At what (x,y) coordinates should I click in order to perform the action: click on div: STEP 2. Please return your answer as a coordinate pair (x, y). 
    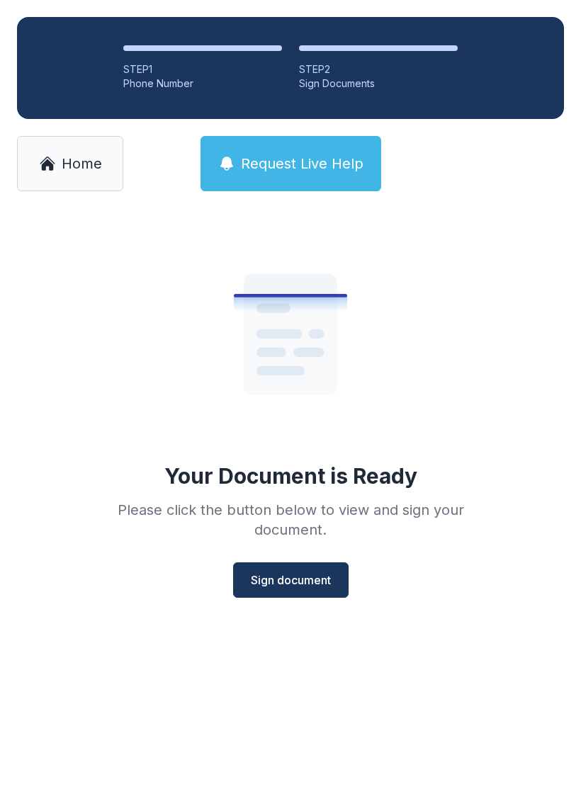
    Looking at the image, I should click on (378, 69).